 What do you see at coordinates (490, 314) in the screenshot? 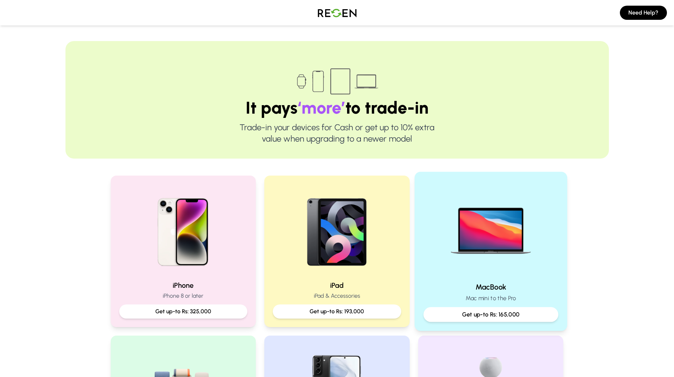
I see `p: Get up-to Rs: 165,000` at bounding box center [490, 314].